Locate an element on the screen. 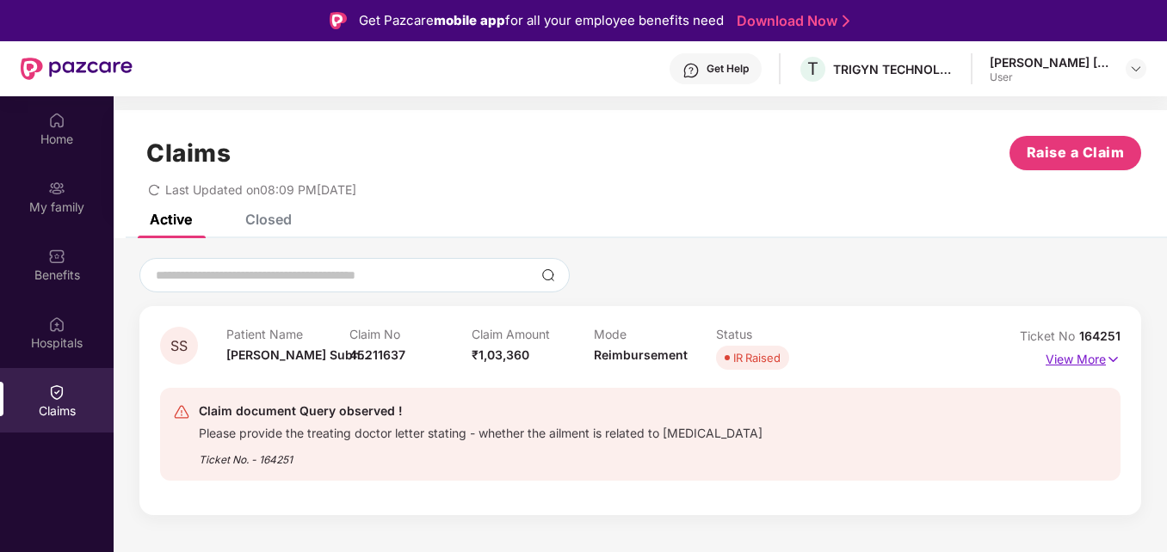  img: svg+xml;base64,PHN2ZyB4bWxucz0iaHR0cDovL3d3dy53My5vcmcvMjAwMC9zdmciIHdpZHRoPSIyNCIgaGVpZ2h0PSIyNC... is located at coordinates (182, 412).